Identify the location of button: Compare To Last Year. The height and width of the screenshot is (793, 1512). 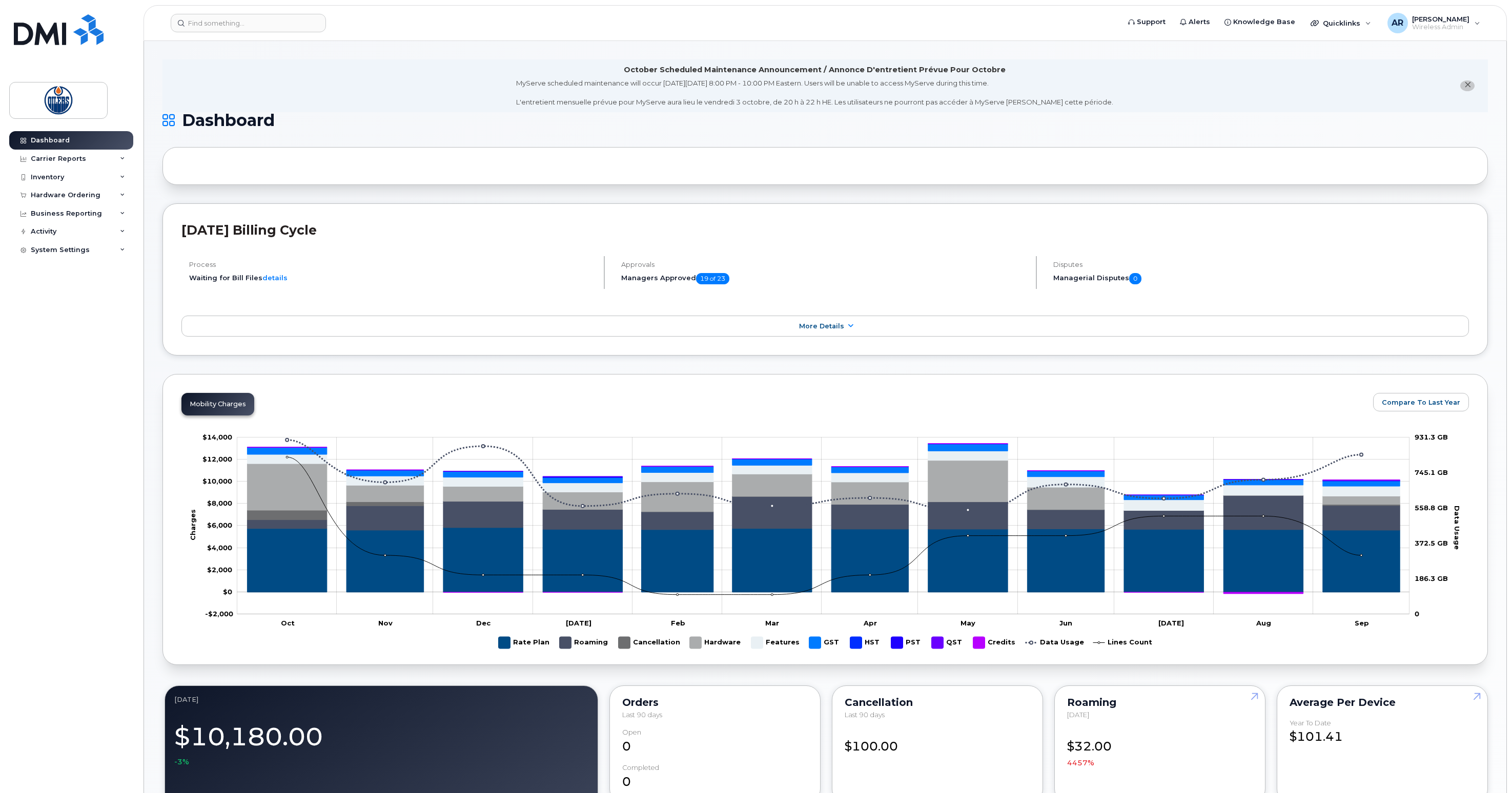
(1420, 402).